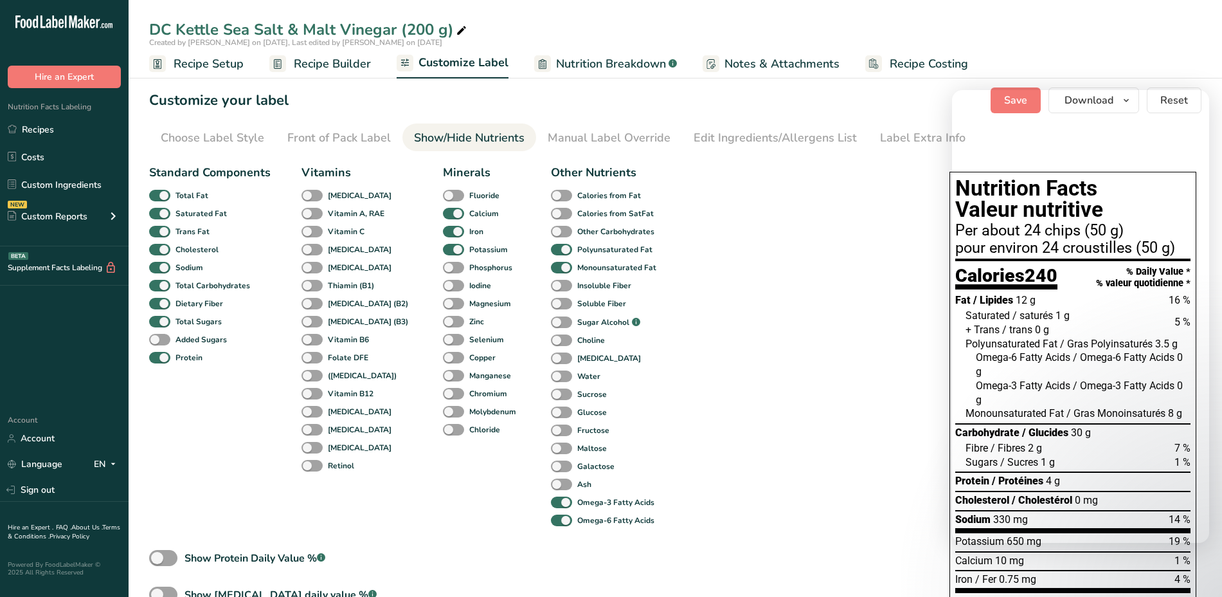 The image size is (1222, 597). Describe the element at coordinates (64, 568) in the screenshot. I see `div: Powered By FoodLabelMaker © 2025 All Rights Reserved` at that location.